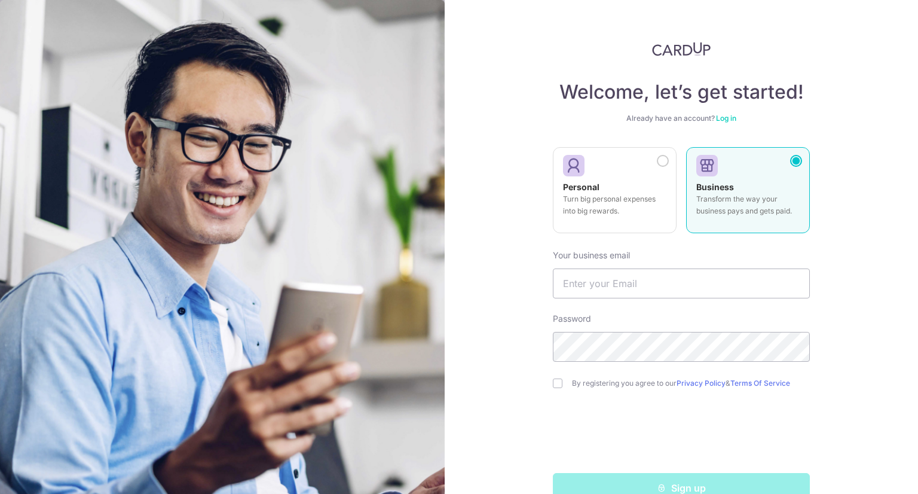 Image resolution: width=918 pixels, height=494 pixels. What do you see at coordinates (591, 255) in the screenshot?
I see `label: Your business email` at bounding box center [591, 255].